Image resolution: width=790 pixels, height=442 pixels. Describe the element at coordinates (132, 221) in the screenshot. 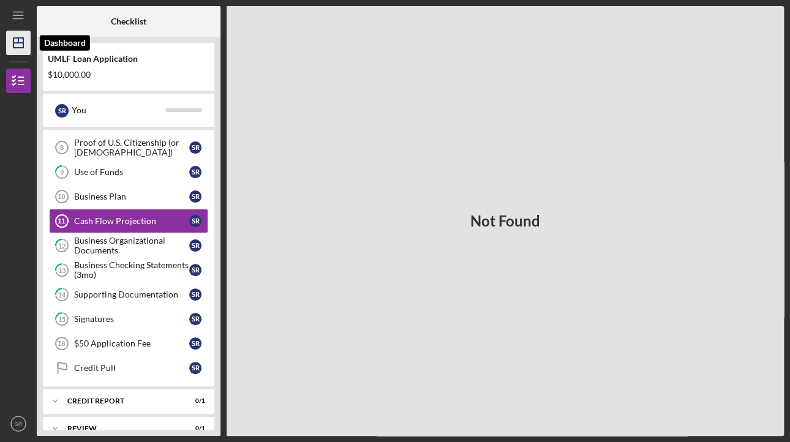

I see `div: Cash Flow Projection` at that location.